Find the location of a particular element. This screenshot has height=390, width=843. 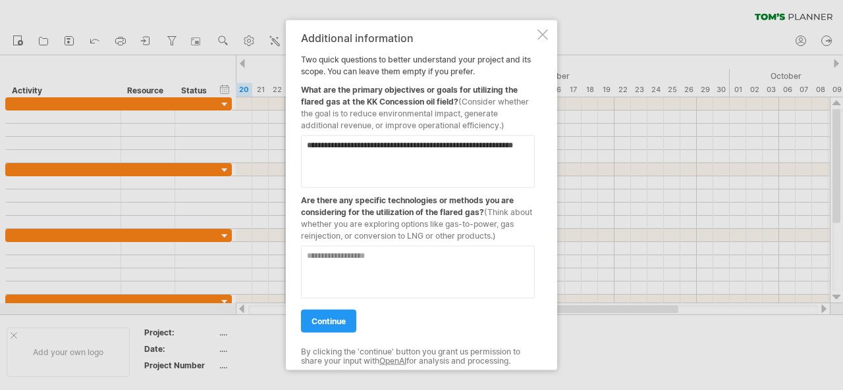

span: continue is located at coordinates (329, 321).